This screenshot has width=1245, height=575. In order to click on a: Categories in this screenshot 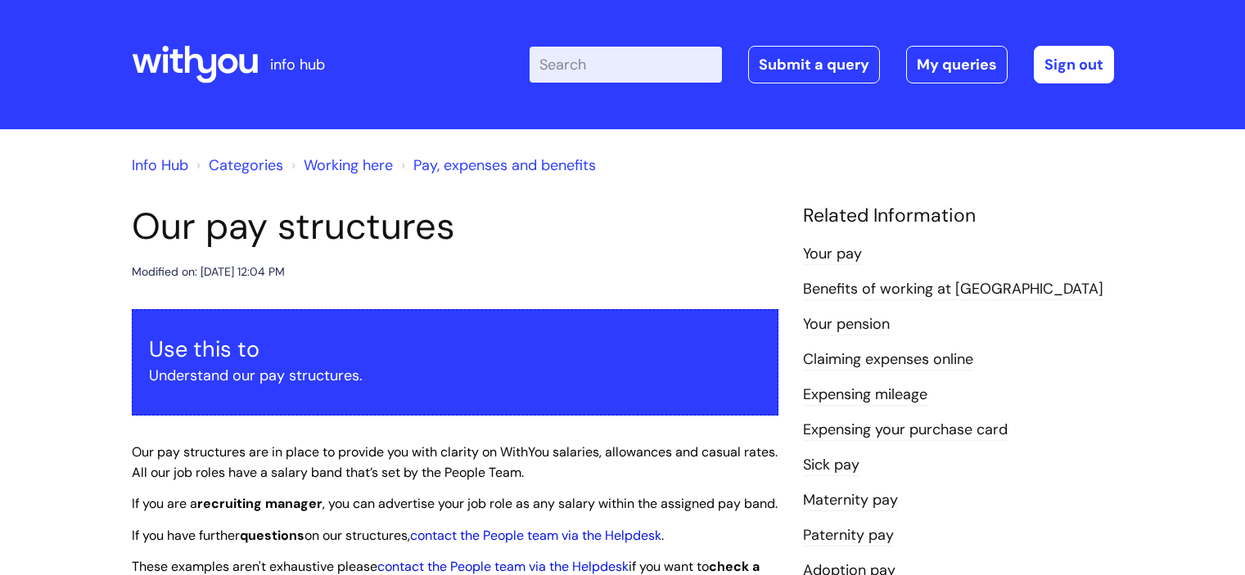, I will do `click(246, 165)`.